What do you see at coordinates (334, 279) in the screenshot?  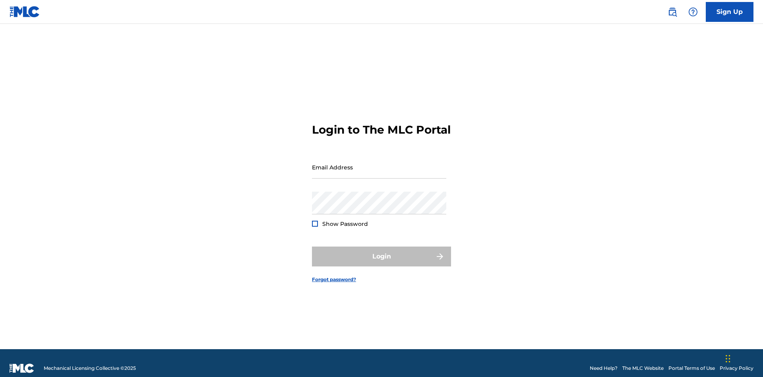 I see `a: Forgot password?` at bounding box center [334, 279].